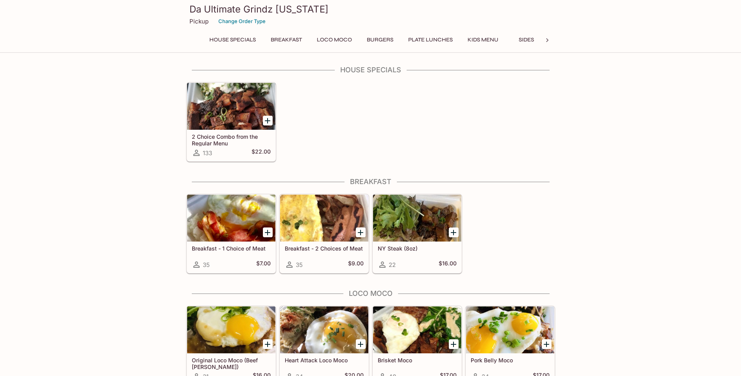 The image size is (741, 376). I want to click on button: Add NY Steak (8oz), so click(454, 232).